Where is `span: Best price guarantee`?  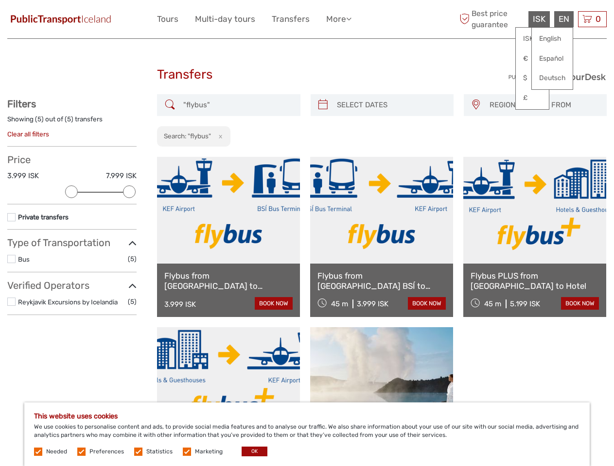 span: Best price guarantee is located at coordinates (491, 19).